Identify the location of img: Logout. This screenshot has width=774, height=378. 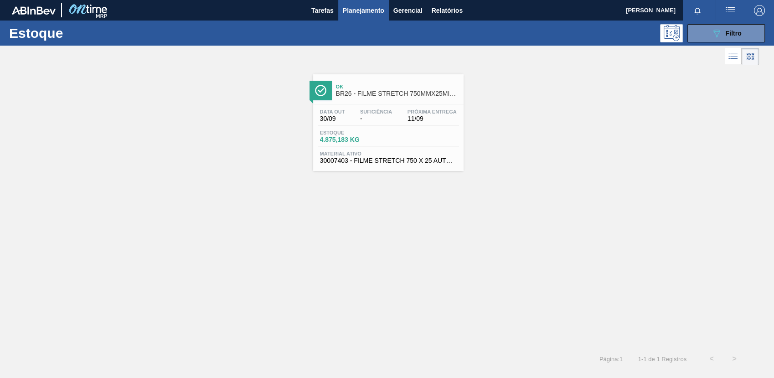
(759, 10).